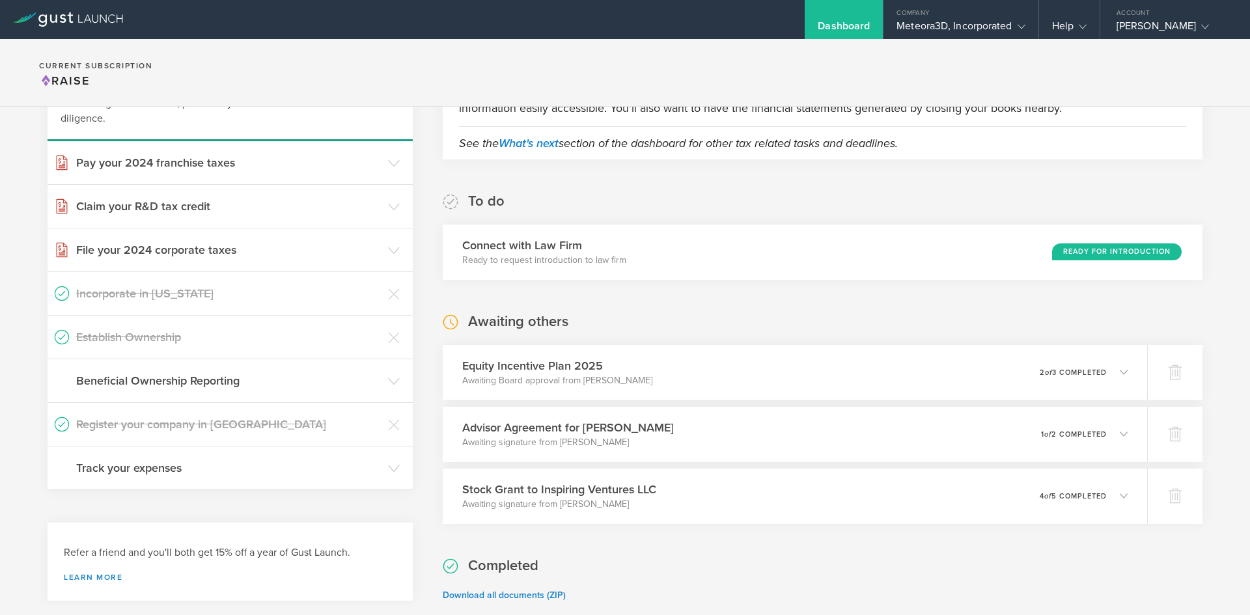  What do you see at coordinates (518, 322) in the screenshot?
I see `h2: Awaiting others` at bounding box center [518, 322].